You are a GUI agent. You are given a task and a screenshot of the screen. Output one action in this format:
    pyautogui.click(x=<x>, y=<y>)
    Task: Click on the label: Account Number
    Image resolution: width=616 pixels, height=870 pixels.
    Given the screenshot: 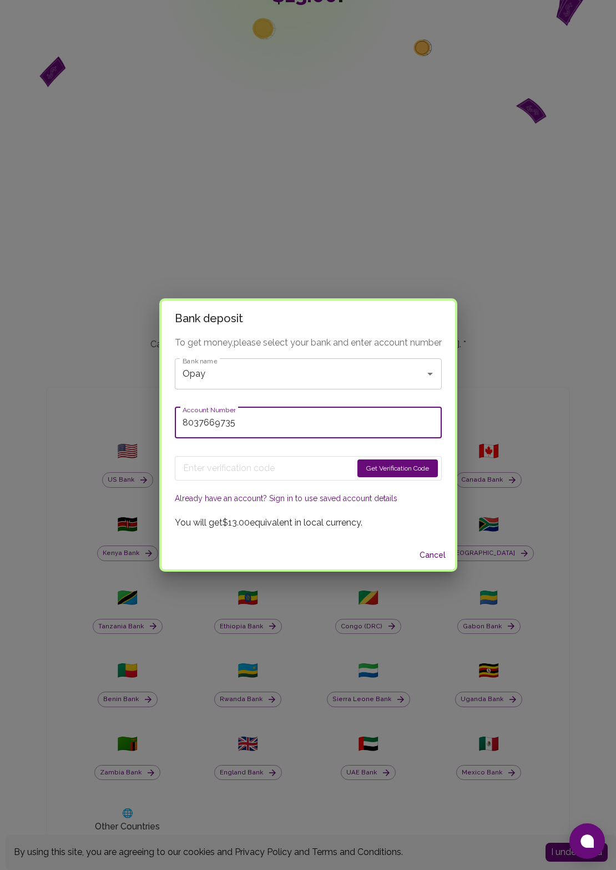 What is the action you would take?
    pyautogui.click(x=209, y=409)
    